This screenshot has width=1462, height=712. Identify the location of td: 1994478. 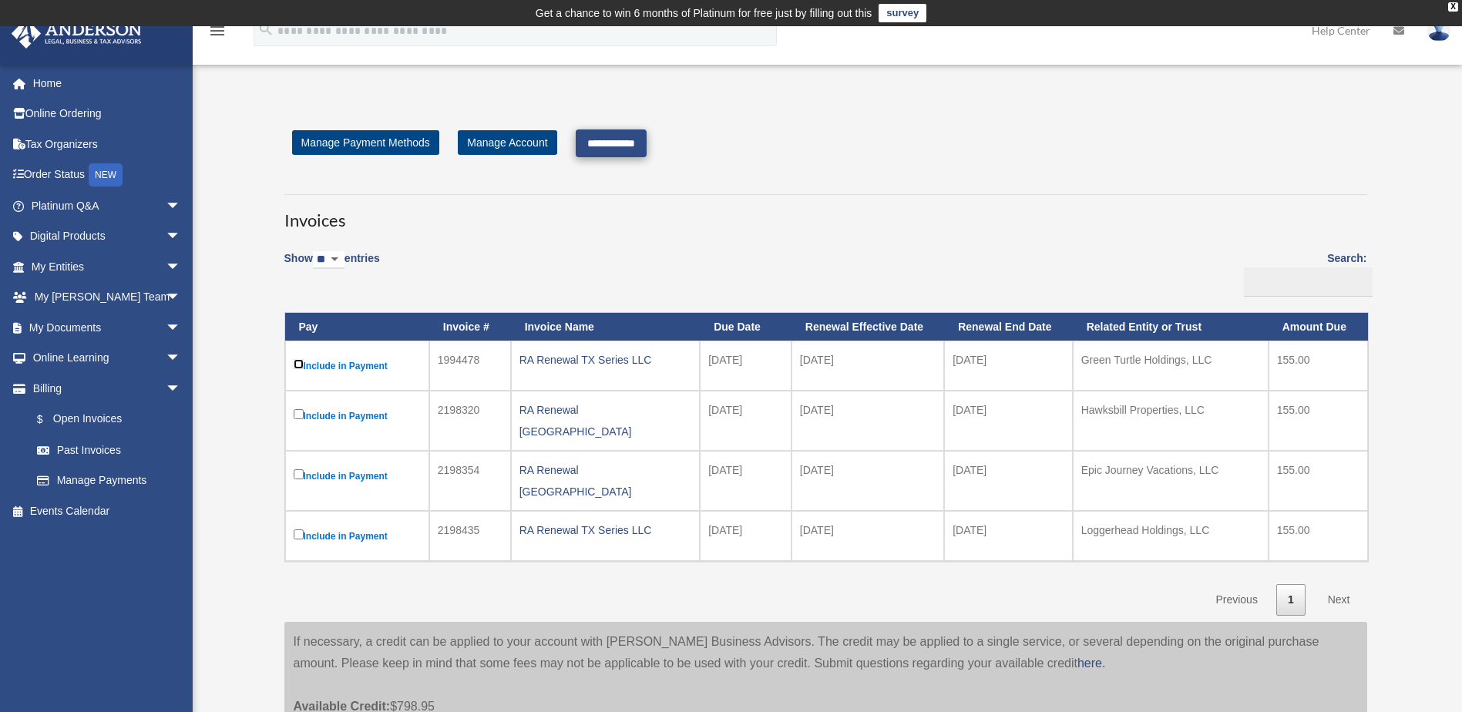
(470, 365).